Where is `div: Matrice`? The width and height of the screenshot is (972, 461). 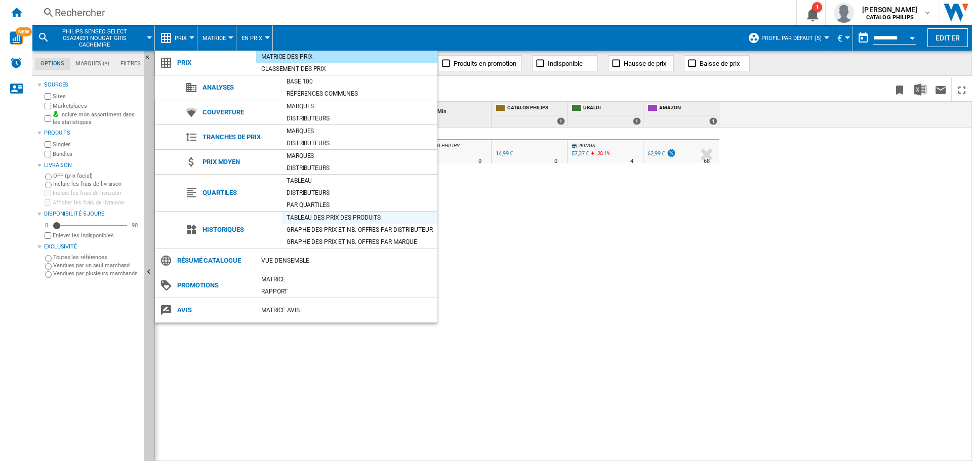 div: Matrice is located at coordinates (347, 280).